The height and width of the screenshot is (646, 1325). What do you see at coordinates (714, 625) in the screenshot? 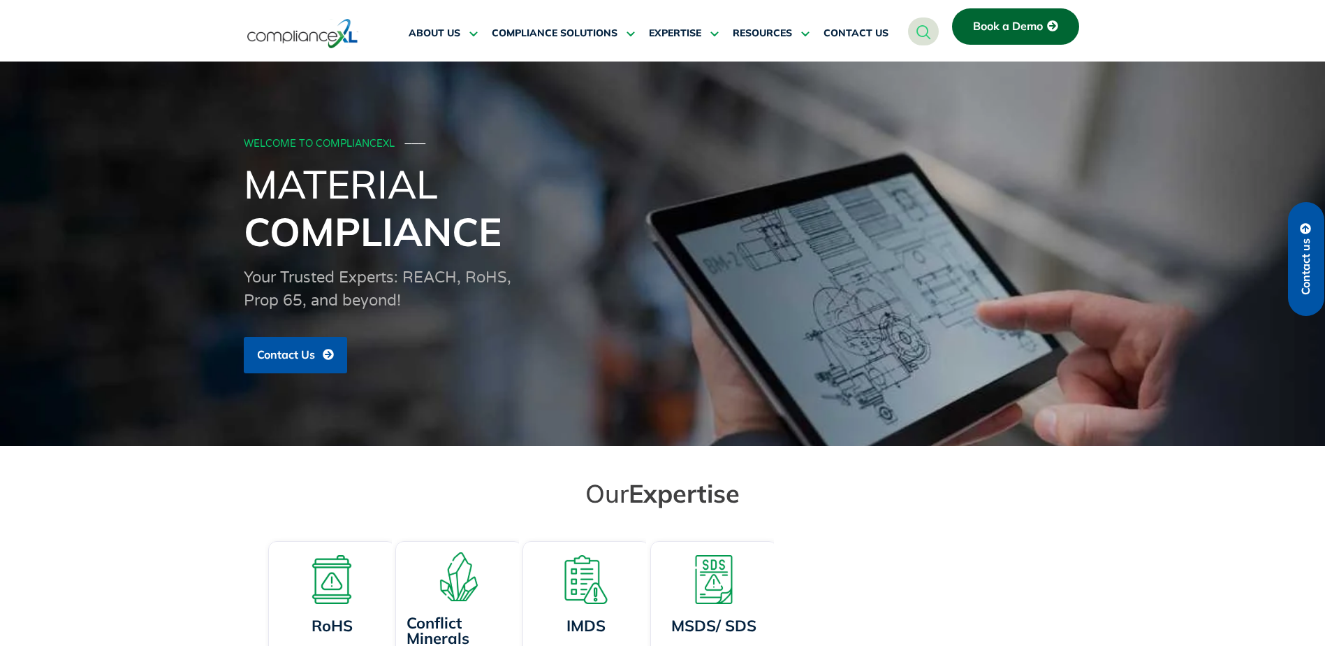
I see `a: MSDS/ SDS` at bounding box center [714, 625].